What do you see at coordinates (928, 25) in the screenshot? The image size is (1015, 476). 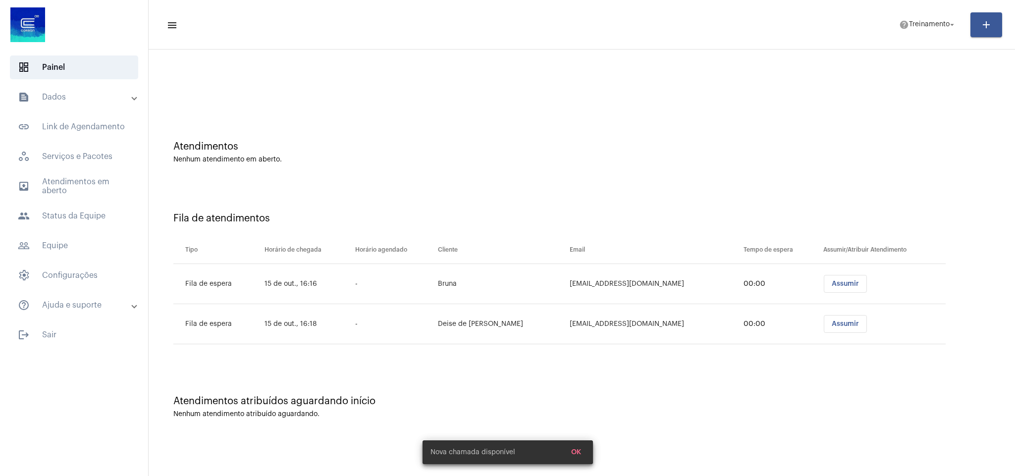 I see `button: Treinamento` at bounding box center [928, 25].